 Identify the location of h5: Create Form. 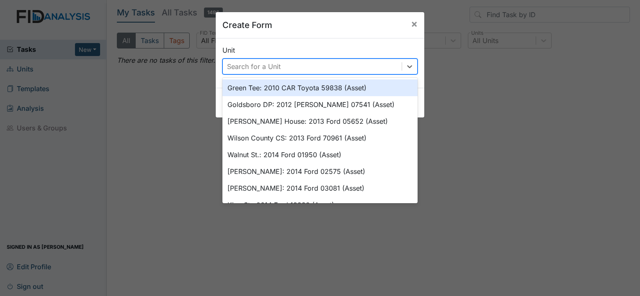
(247, 25).